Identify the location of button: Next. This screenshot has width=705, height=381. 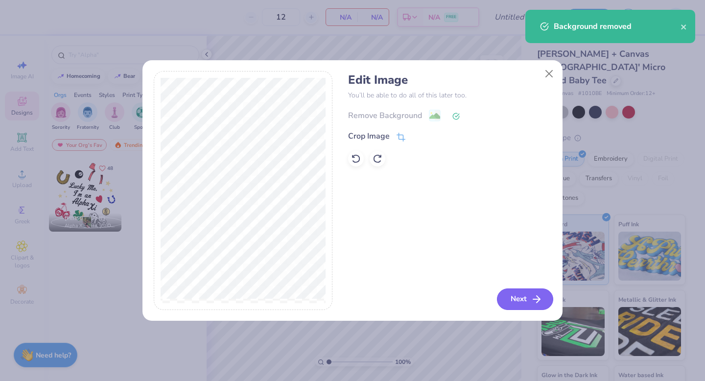
(525, 299).